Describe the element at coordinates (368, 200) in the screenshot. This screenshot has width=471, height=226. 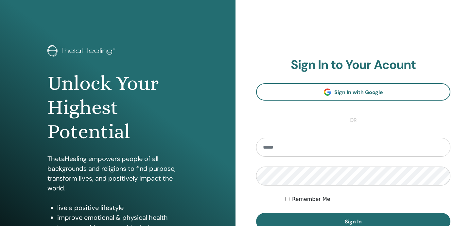
I see `div: Keep me authenticated indefinitely or until I manually logout` at that location.